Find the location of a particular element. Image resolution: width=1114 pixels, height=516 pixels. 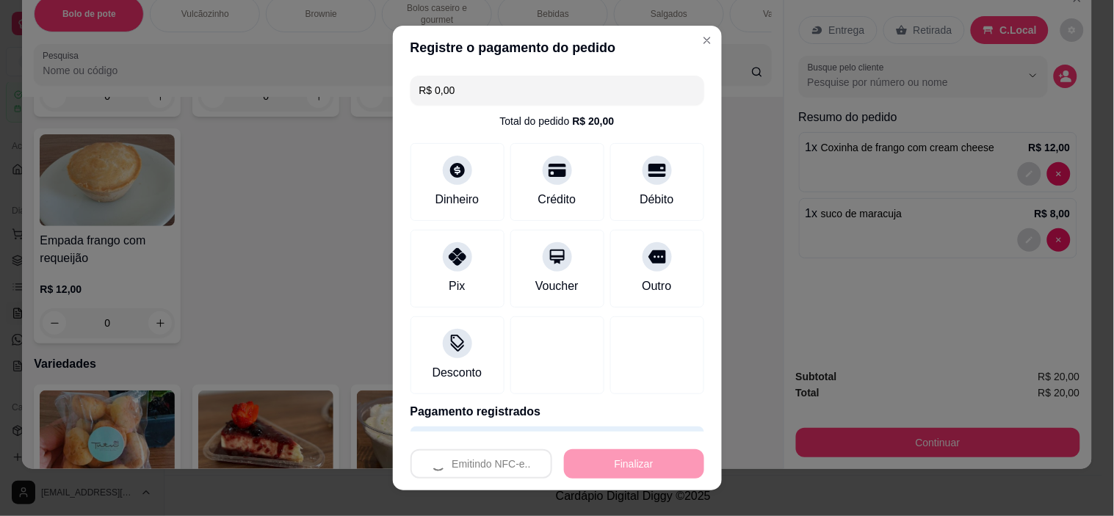

input: Ex.: hambúrguer de cordeiro is located at coordinates (558, 90).